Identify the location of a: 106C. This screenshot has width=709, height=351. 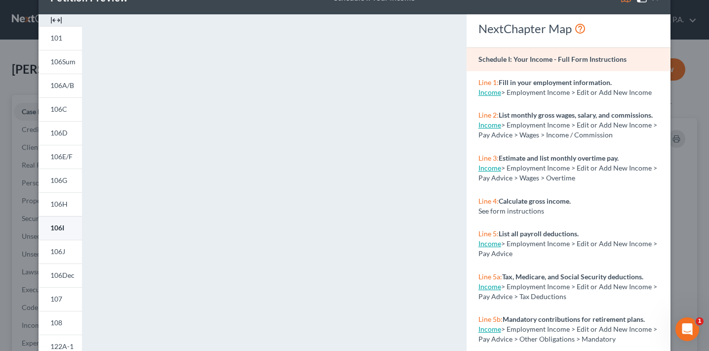
(60, 109).